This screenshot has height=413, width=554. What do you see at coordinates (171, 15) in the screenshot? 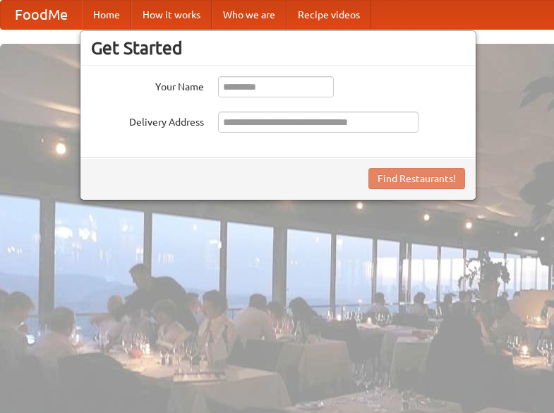
I see `a: How it works` at bounding box center [171, 15].